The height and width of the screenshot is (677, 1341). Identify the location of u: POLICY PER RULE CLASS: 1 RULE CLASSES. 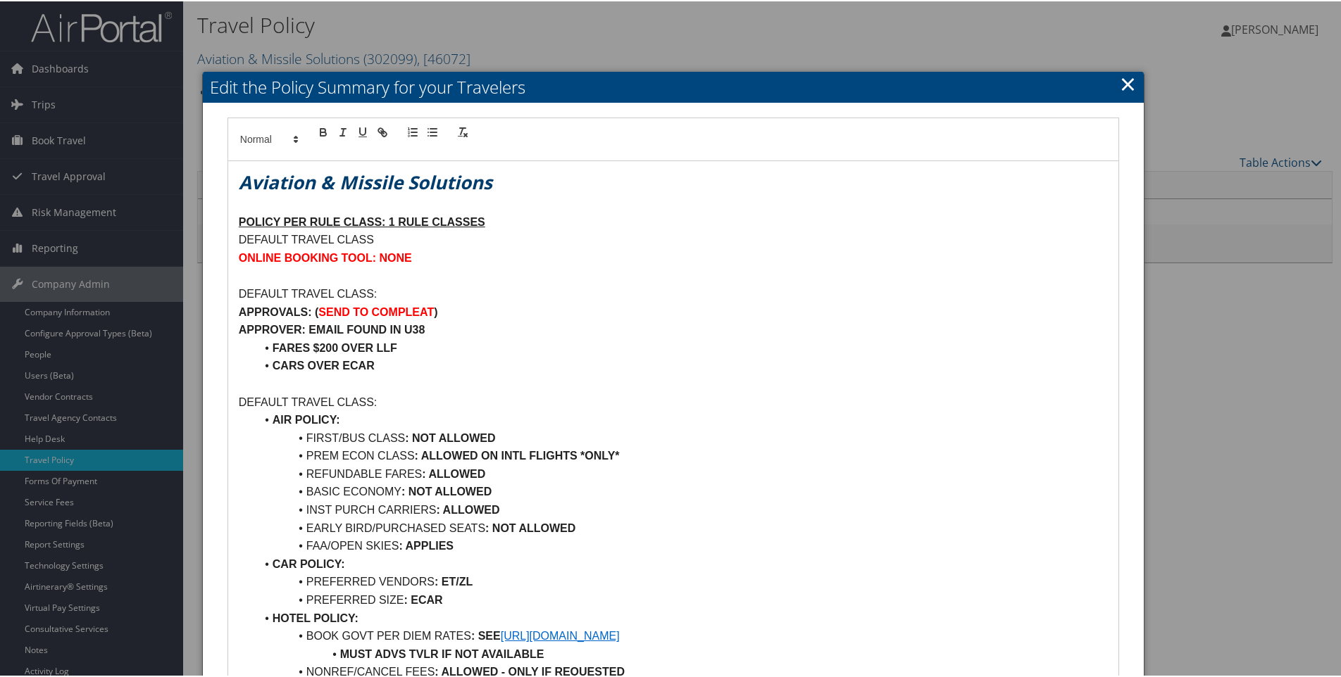
(362, 220).